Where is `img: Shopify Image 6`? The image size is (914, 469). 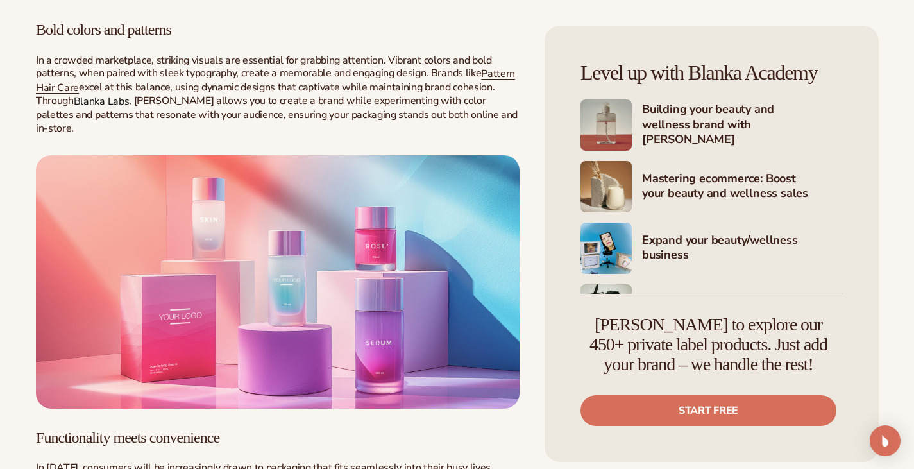
img: Shopify Image 6 is located at coordinates (606, 187).